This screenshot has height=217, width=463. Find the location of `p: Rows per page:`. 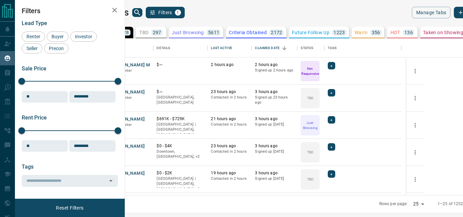

p: Rows per page: is located at coordinates (393, 204).